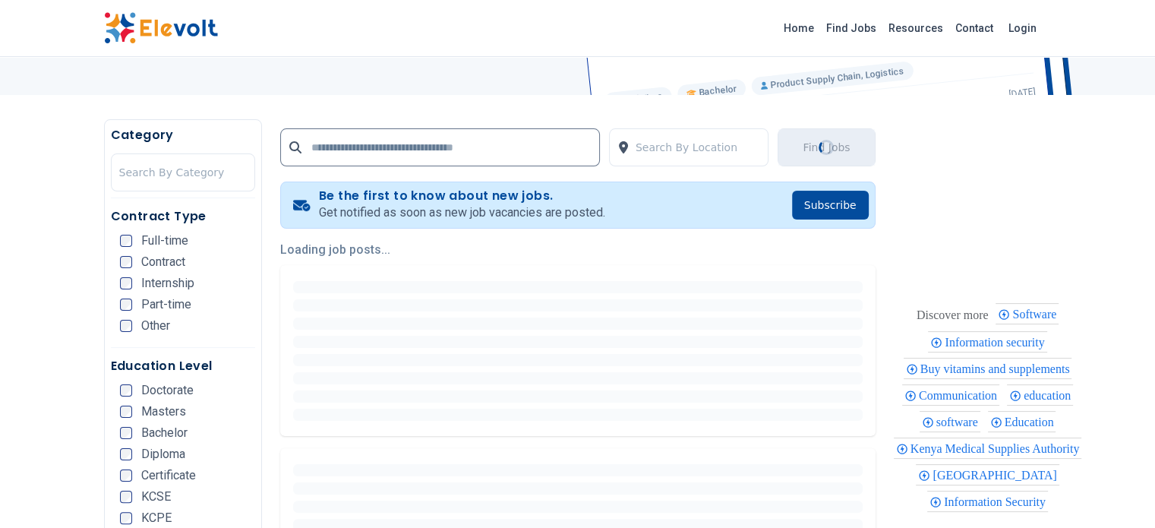  I want to click on h5: Education Level, so click(183, 366).